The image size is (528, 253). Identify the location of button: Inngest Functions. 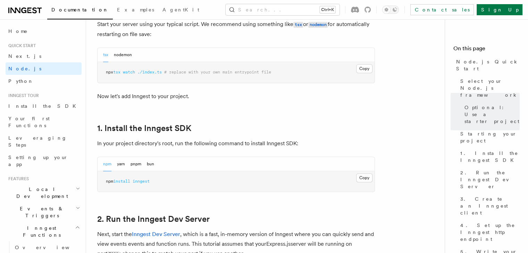
(43, 232).